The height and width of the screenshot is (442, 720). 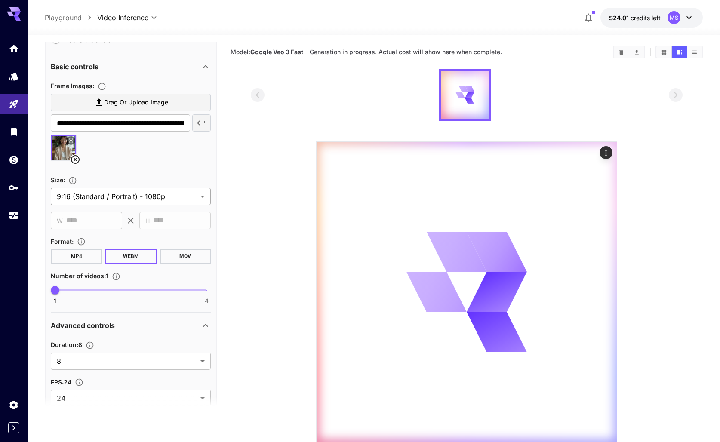 What do you see at coordinates (81, 242) in the screenshot?
I see `button: Choose the file format for the output video.` at bounding box center [81, 242].